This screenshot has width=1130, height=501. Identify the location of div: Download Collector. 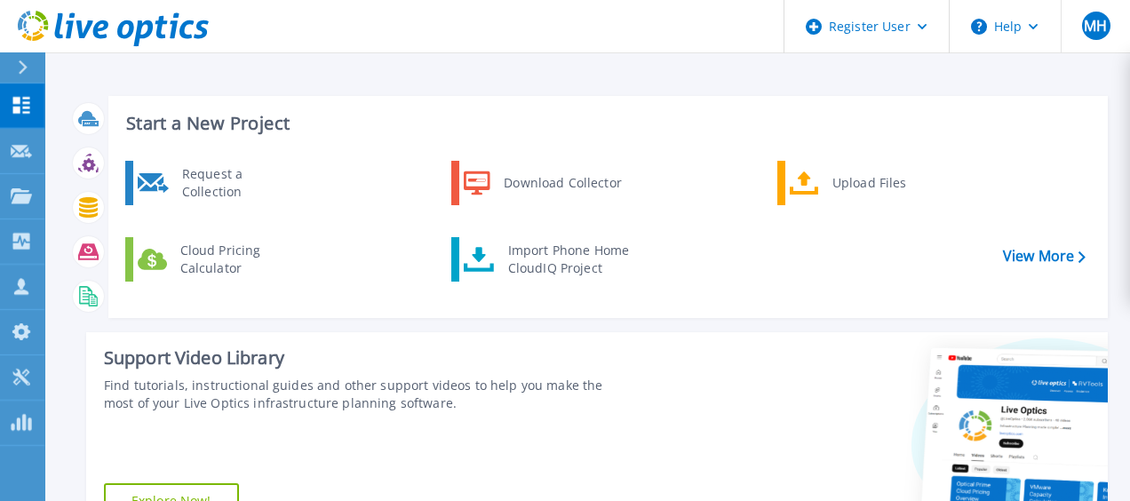
(561, 183).